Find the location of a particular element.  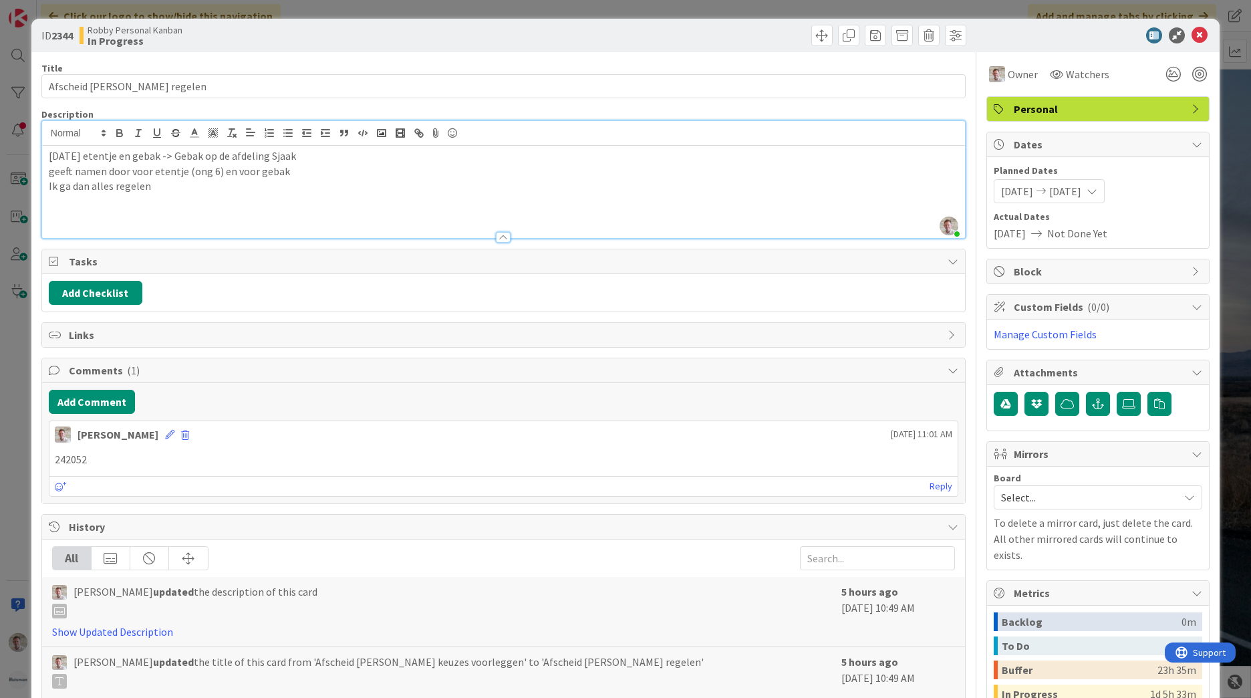

span: ID is located at coordinates (57, 35).